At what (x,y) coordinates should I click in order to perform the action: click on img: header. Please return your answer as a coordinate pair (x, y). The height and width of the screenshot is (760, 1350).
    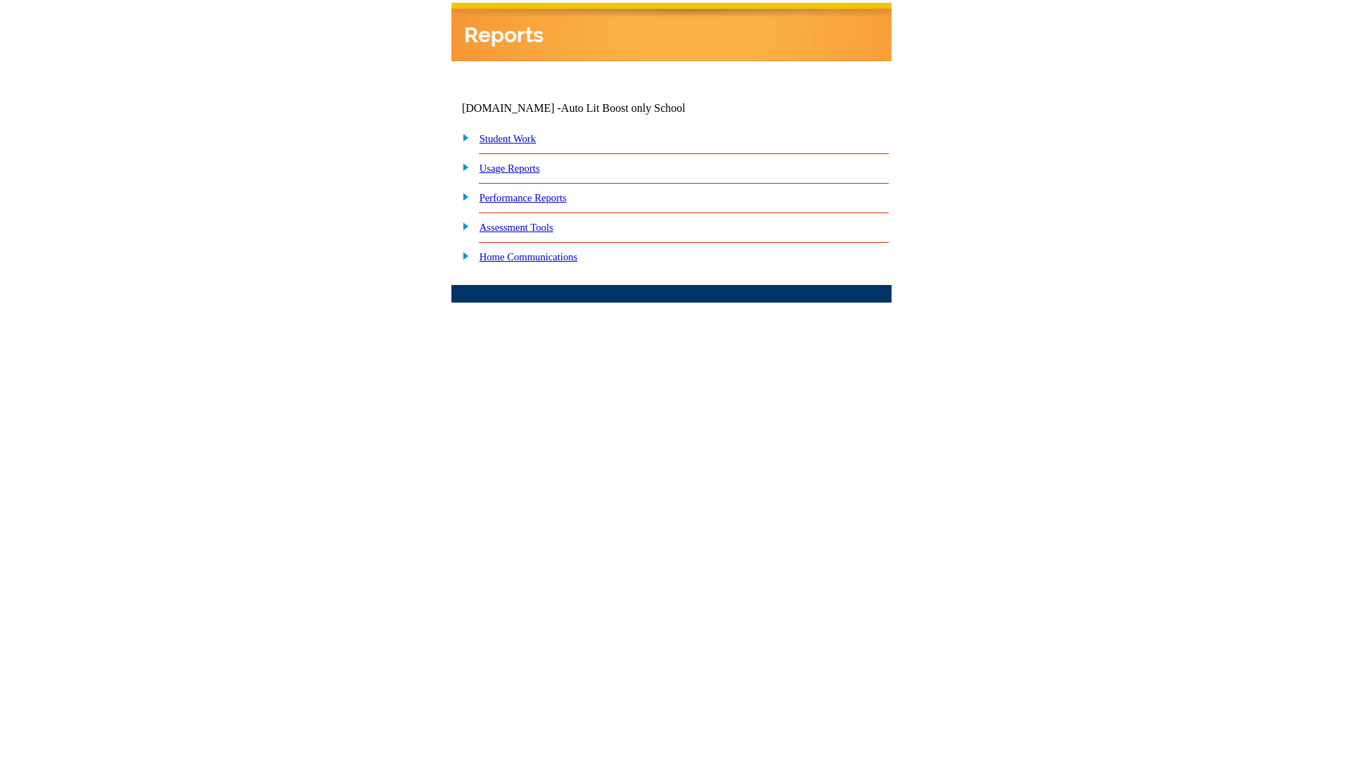
    Looking at the image, I should click on (671, 32).